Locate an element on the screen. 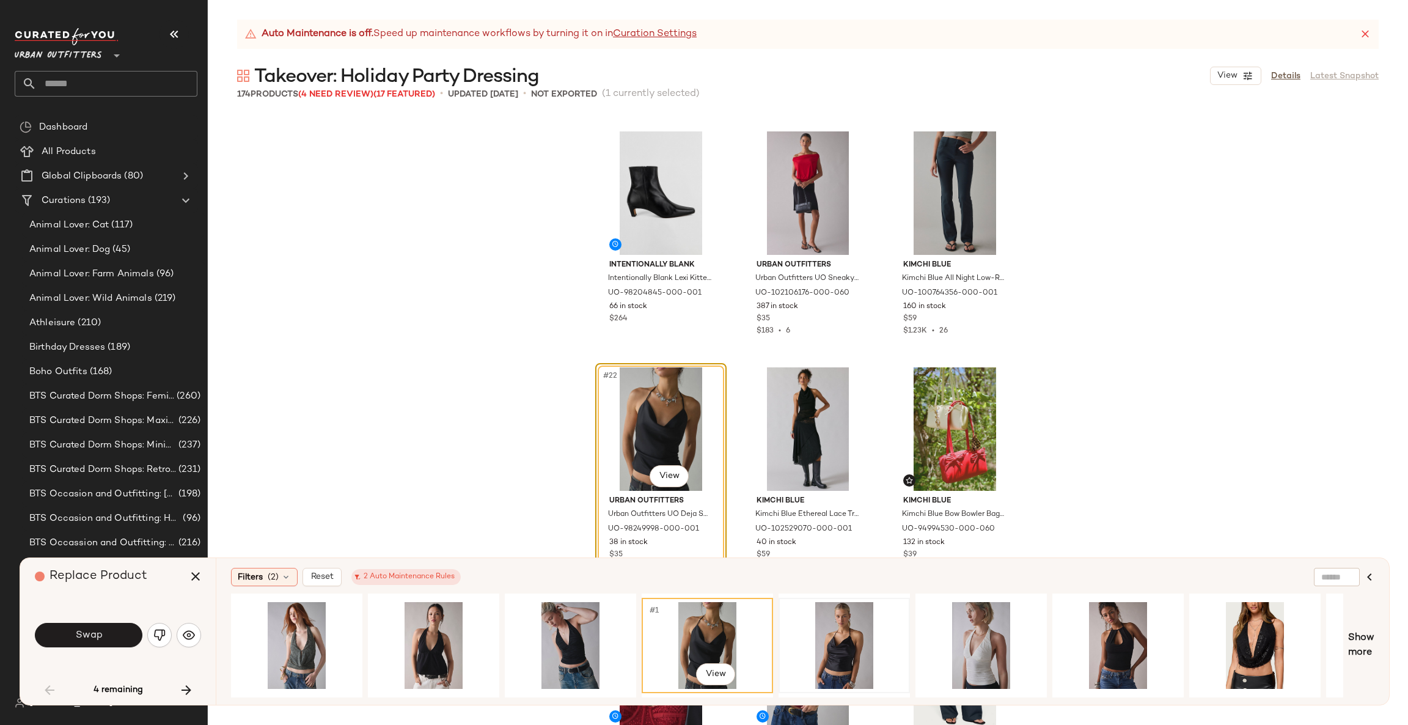  a: Curation Settings is located at coordinates (654, 34).